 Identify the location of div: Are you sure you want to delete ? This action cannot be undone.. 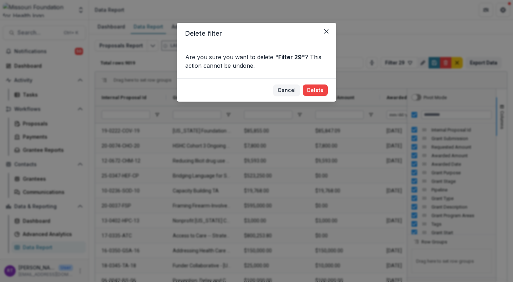
(256, 61).